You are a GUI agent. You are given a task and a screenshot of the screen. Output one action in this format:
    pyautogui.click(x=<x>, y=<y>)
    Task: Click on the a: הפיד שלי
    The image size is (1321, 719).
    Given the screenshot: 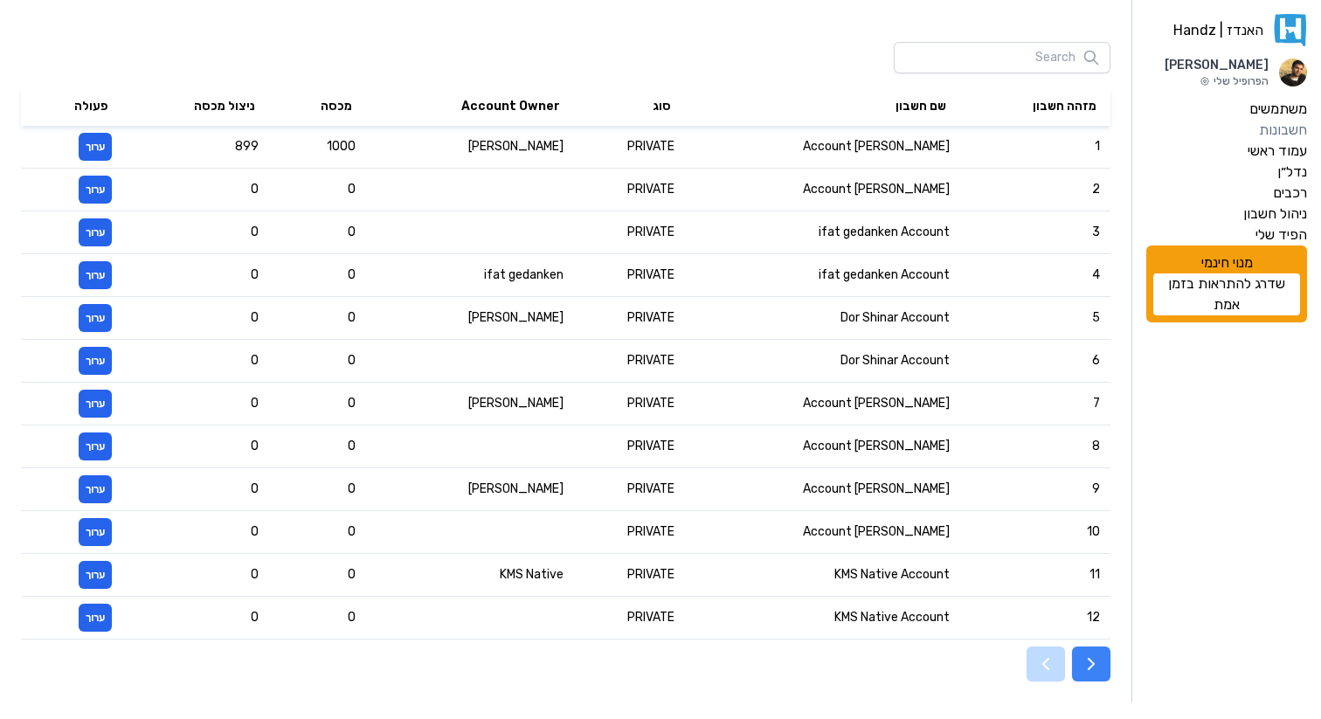 What is the action you would take?
    pyautogui.click(x=1226, y=235)
    